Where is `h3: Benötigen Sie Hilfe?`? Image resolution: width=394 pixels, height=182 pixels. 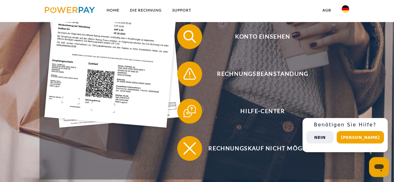 h3: Benötigen Sie Hilfe? is located at coordinates (345, 125).